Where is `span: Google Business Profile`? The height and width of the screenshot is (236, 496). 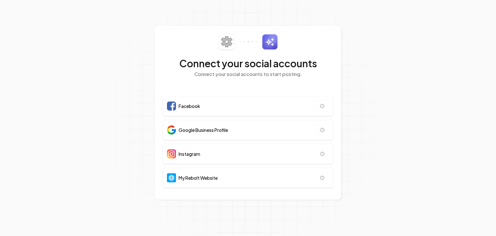
span: Google Business Profile is located at coordinates (203, 130).